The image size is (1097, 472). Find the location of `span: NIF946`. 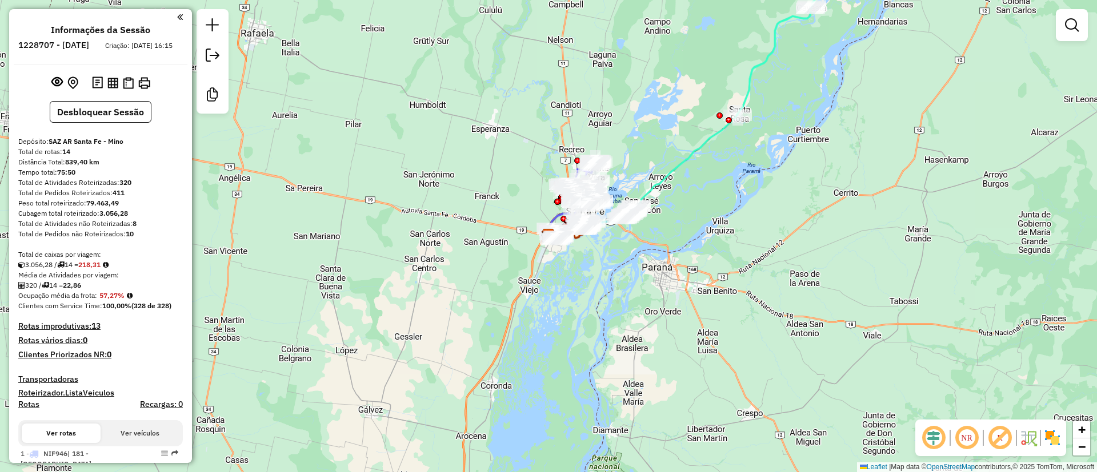

span: NIF946 is located at coordinates (55, 454).